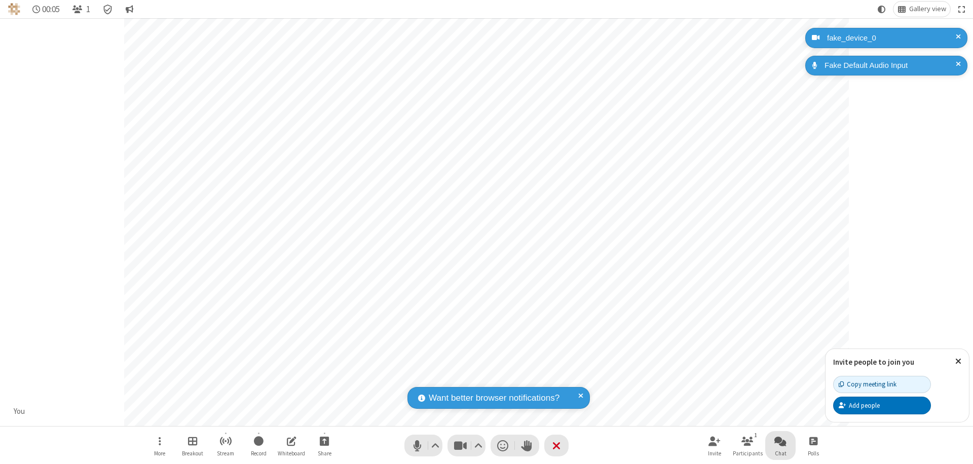 Image resolution: width=973 pixels, height=464 pixels. What do you see at coordinates (747, 453) in the screenshot?
I see `span: Participants` at bounding box center [747, 453].